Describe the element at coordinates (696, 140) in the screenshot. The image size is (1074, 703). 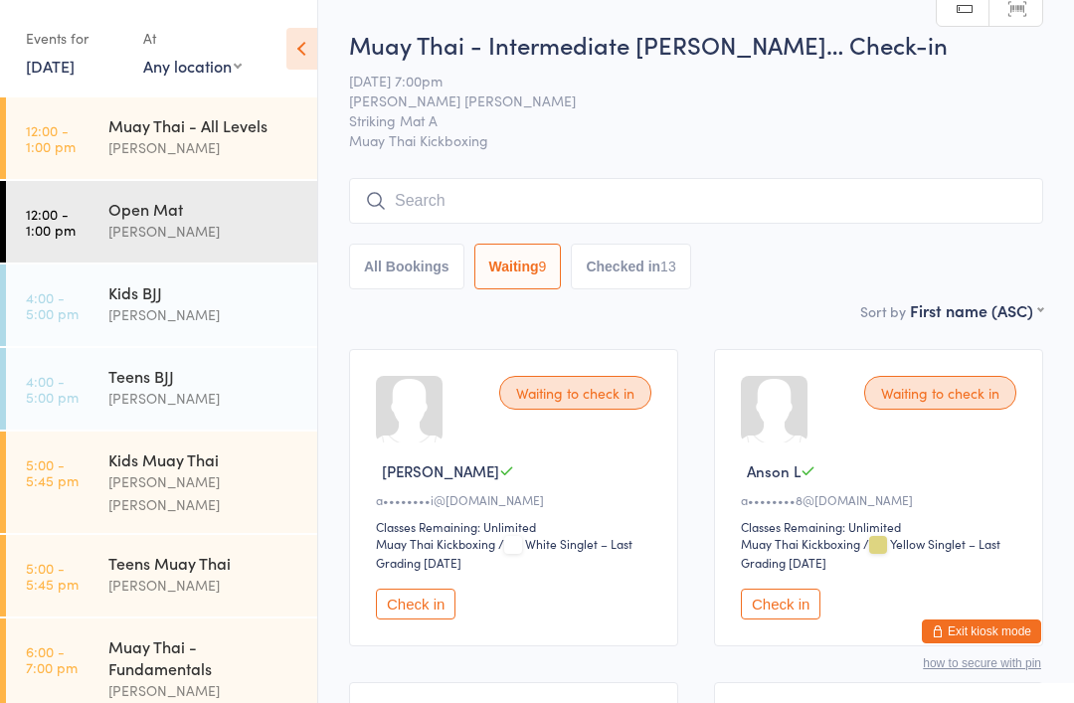
I see `span: Muay Thai Kickboxing` at that location.